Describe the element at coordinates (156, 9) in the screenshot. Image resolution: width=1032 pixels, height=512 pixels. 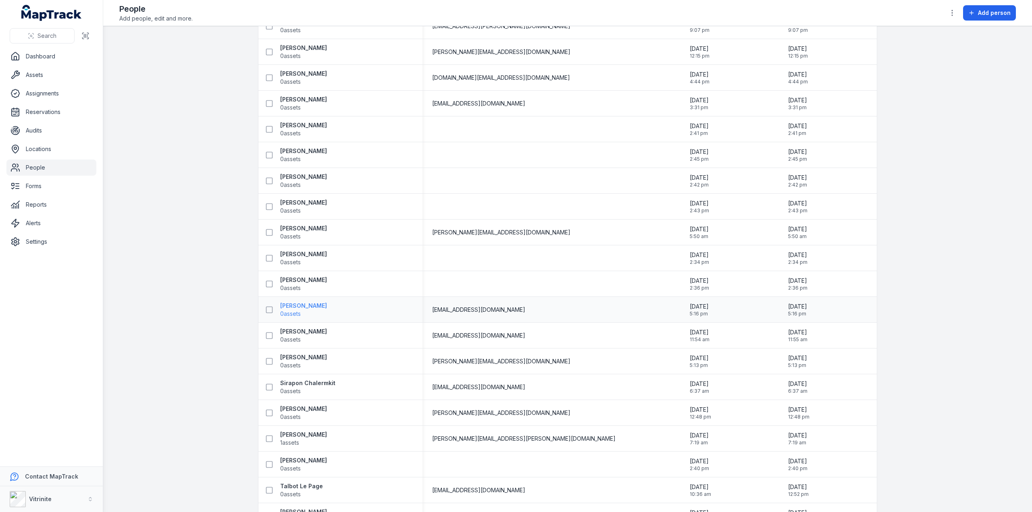
I see `h2: People` at that location.